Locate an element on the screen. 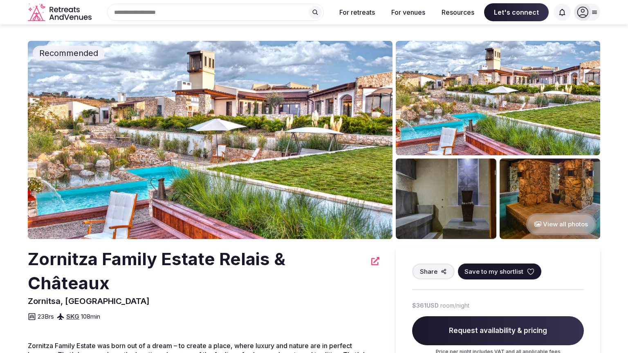  span: Save to my shortlist is located at coordinates (494, 272).